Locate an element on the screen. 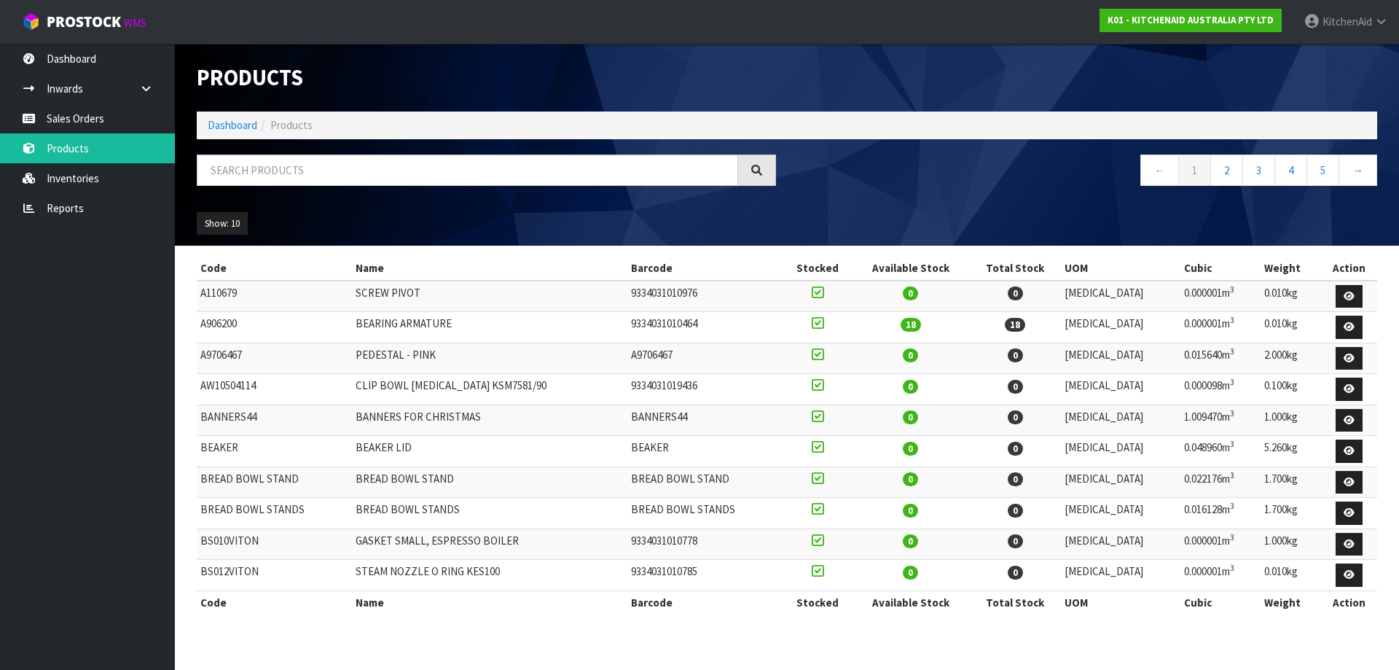 Image resolution: width=1399 pixels, height=670 pixels. small: WMS is located at coordinates (135, 23).